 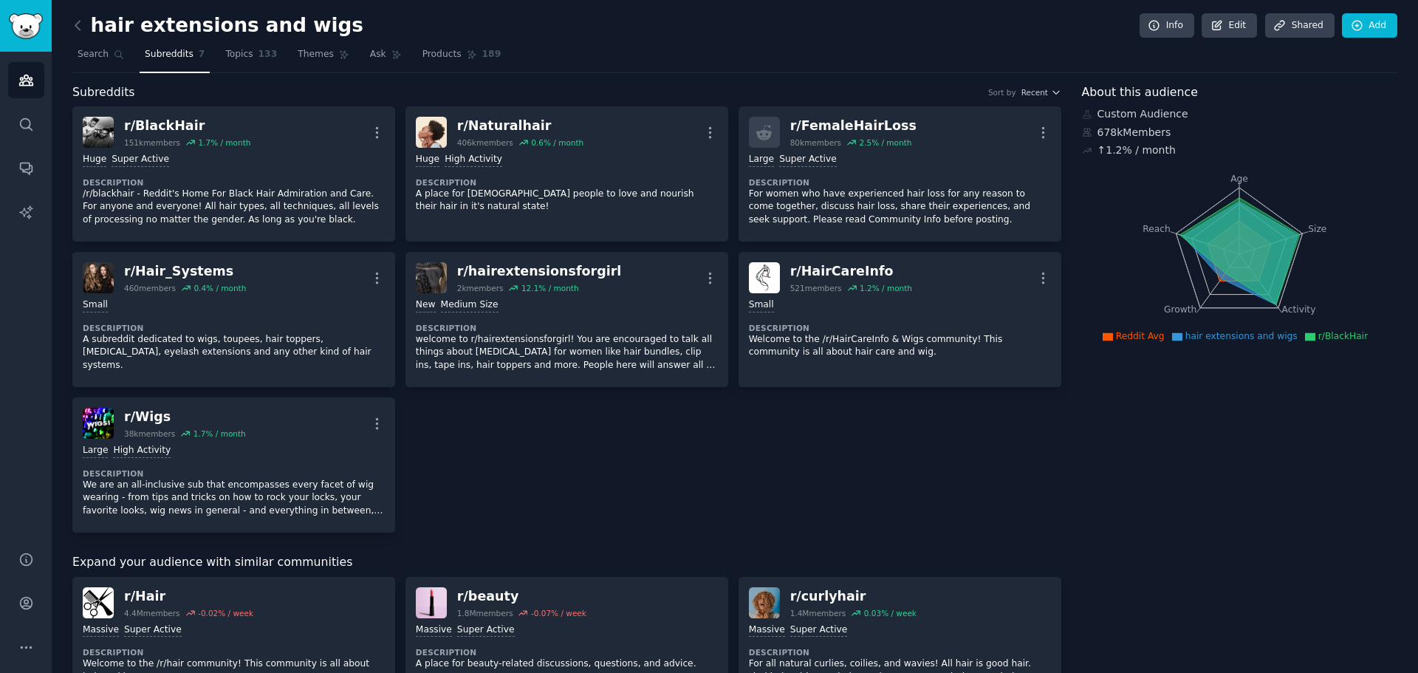 What do you see at coordinates (764, 602) in the screenshot?
I see `img: curlyhair` at bounding box center [764, 602].